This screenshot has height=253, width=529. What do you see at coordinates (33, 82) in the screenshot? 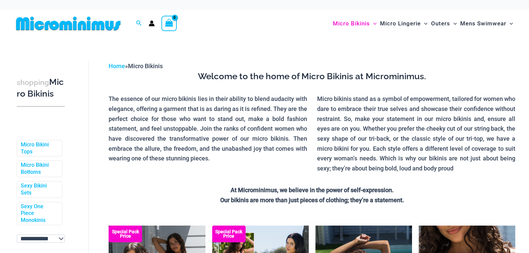
I see `span: shopping` at bounding box center [33, 82].